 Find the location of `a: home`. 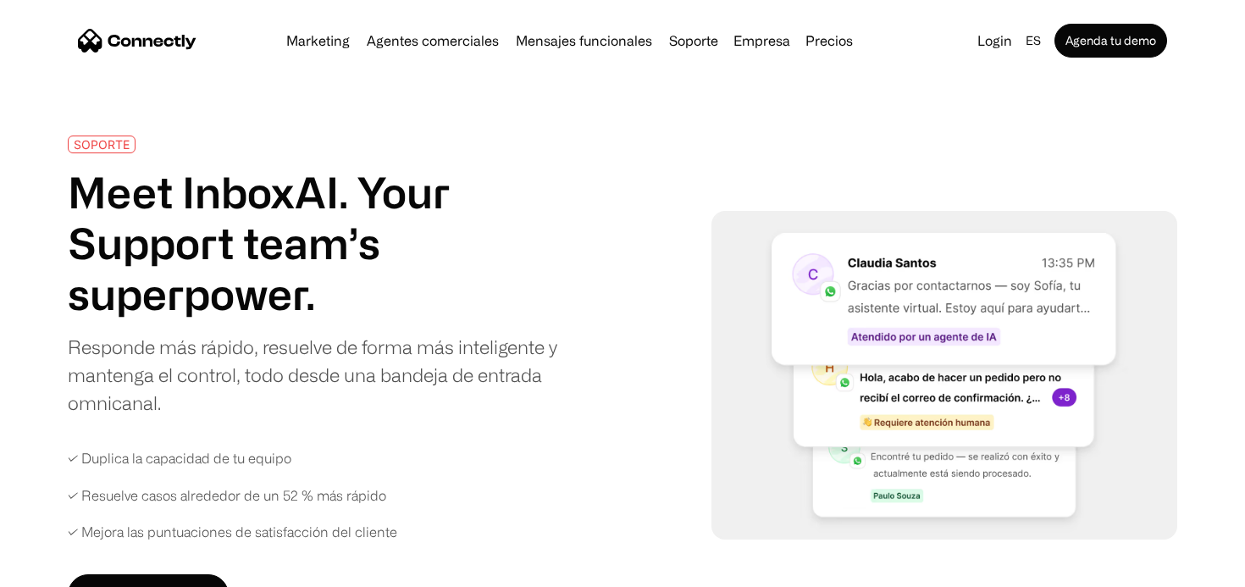

a: home is located at coordinates (137, 41).